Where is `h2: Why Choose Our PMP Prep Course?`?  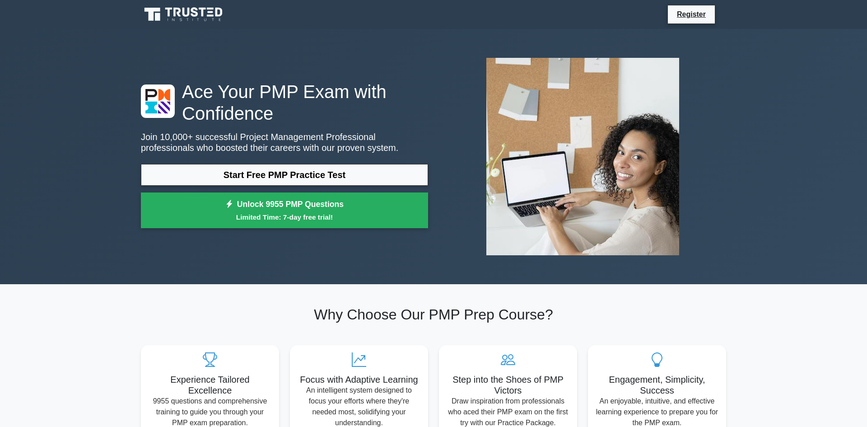
h2: Why Choose Our PMP Prep Course? is located at coordinates (434, 314).